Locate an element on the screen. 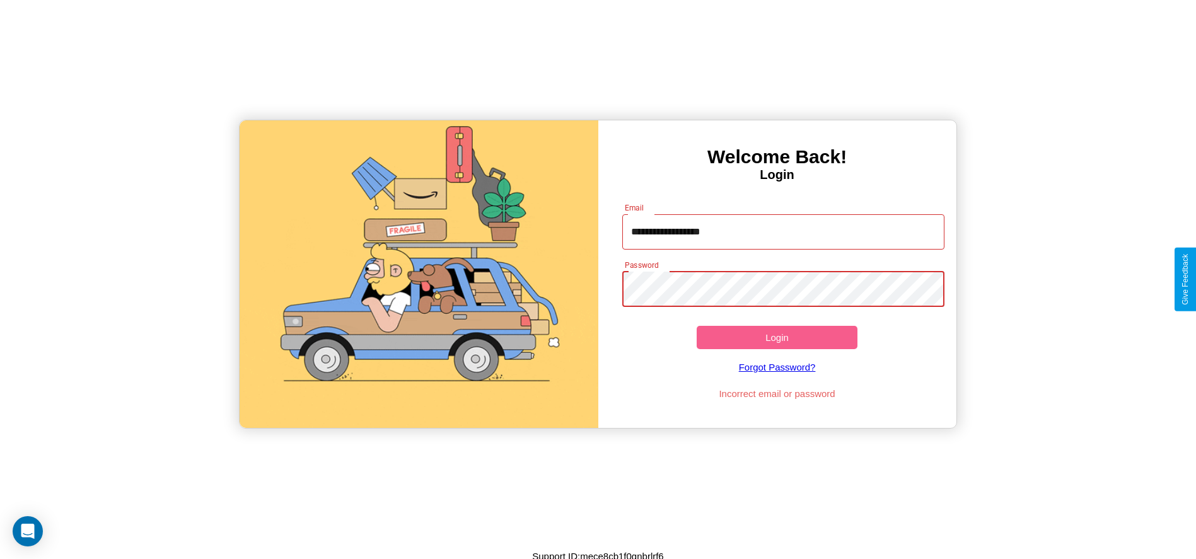 This screenshot has height=559, width=1196. button: Login is located at coordinates (778, 337).